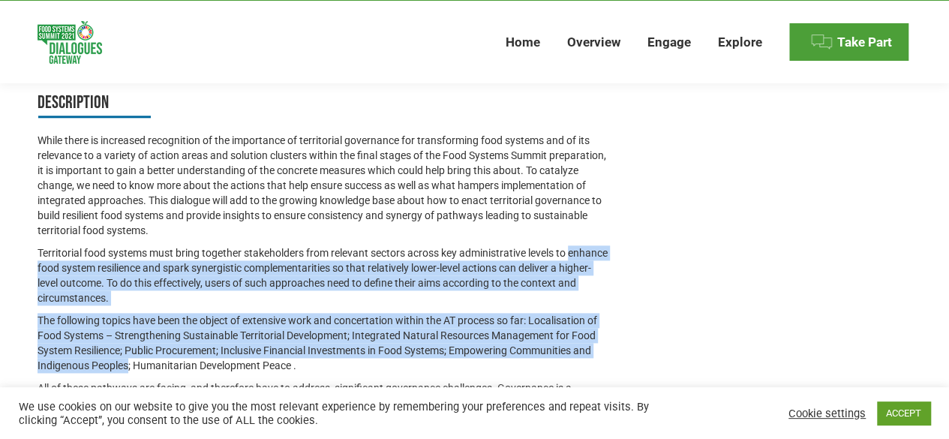 The image size is (949, 439). What do you see at coordinates (903, 412) in the screenshot?
I see `a: ACCEPT` at bounding box center [903, 412].